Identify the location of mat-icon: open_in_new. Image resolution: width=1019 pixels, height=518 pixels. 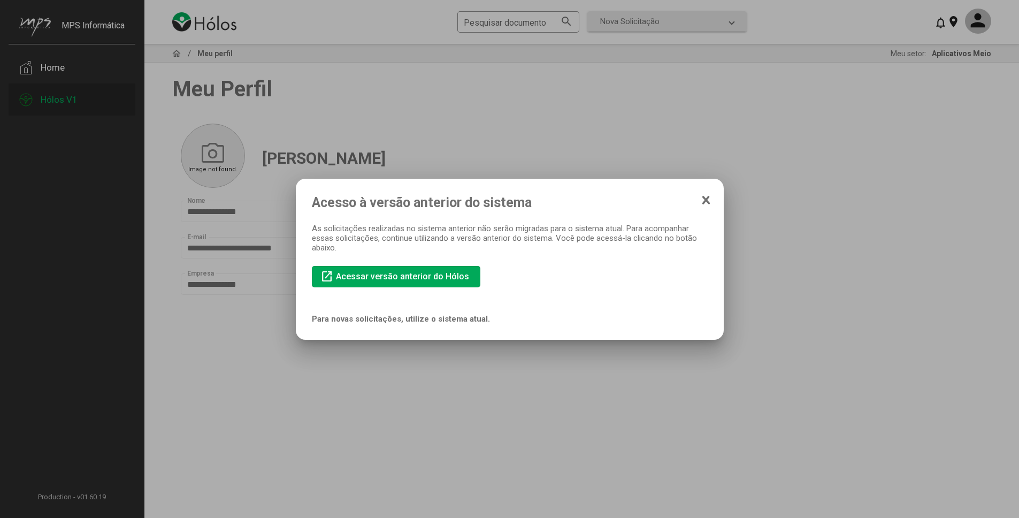
(327, 276).